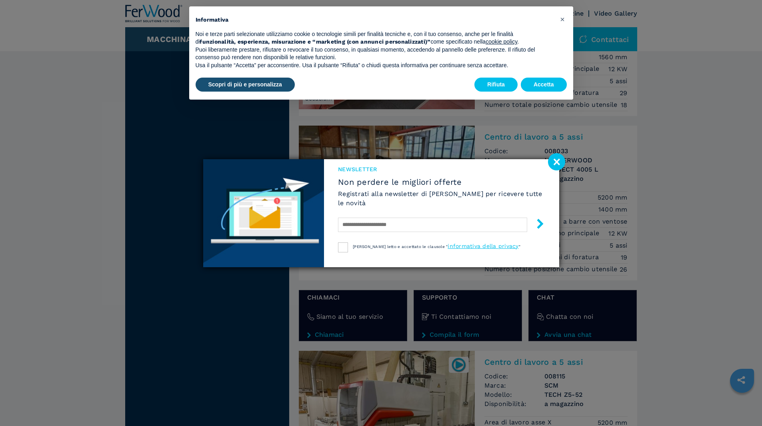 Image resolution: width=762 pixels, height=426 pixels. What do you see at coordinates (441, 182) in the screenshot?
I see `span: Non perdere le migliori offerte` at bounding box center [441, 182].